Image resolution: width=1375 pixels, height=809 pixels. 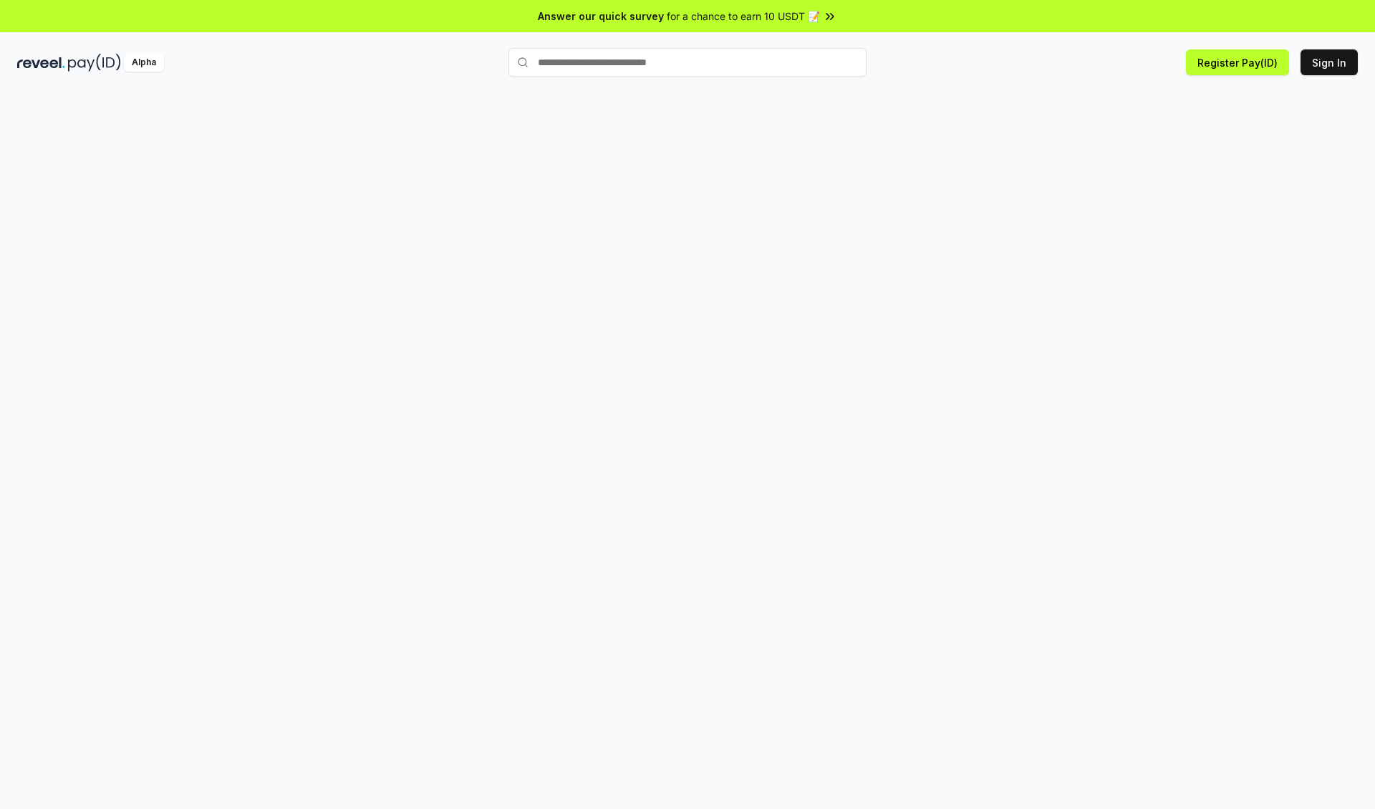 I want to click on span: Answer our quick survey, so click(x=601, y=16).